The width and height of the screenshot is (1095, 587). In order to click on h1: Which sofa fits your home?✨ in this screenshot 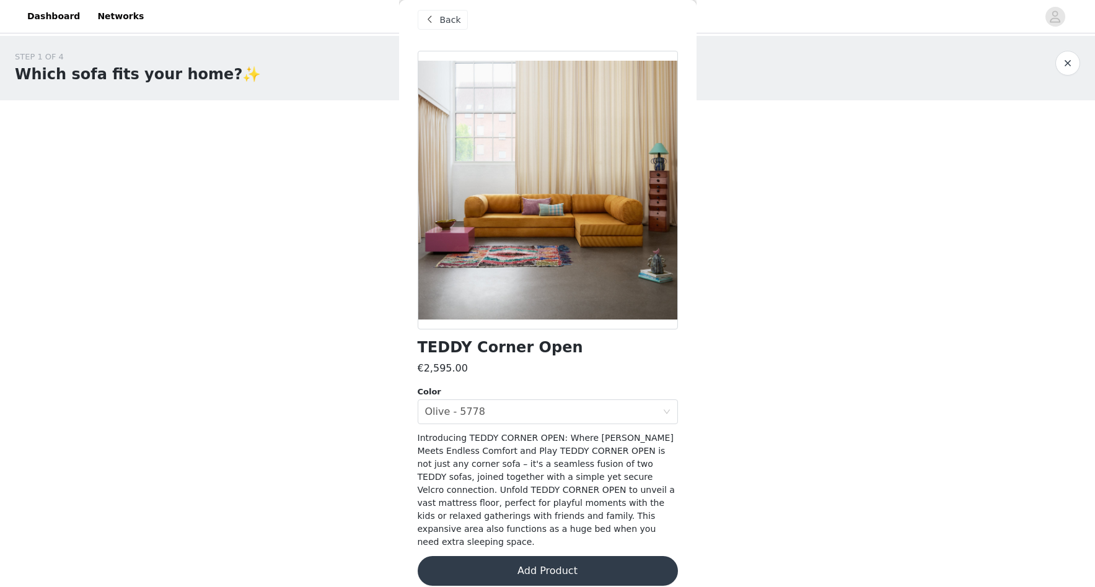, I will do `click(138, 74)`.